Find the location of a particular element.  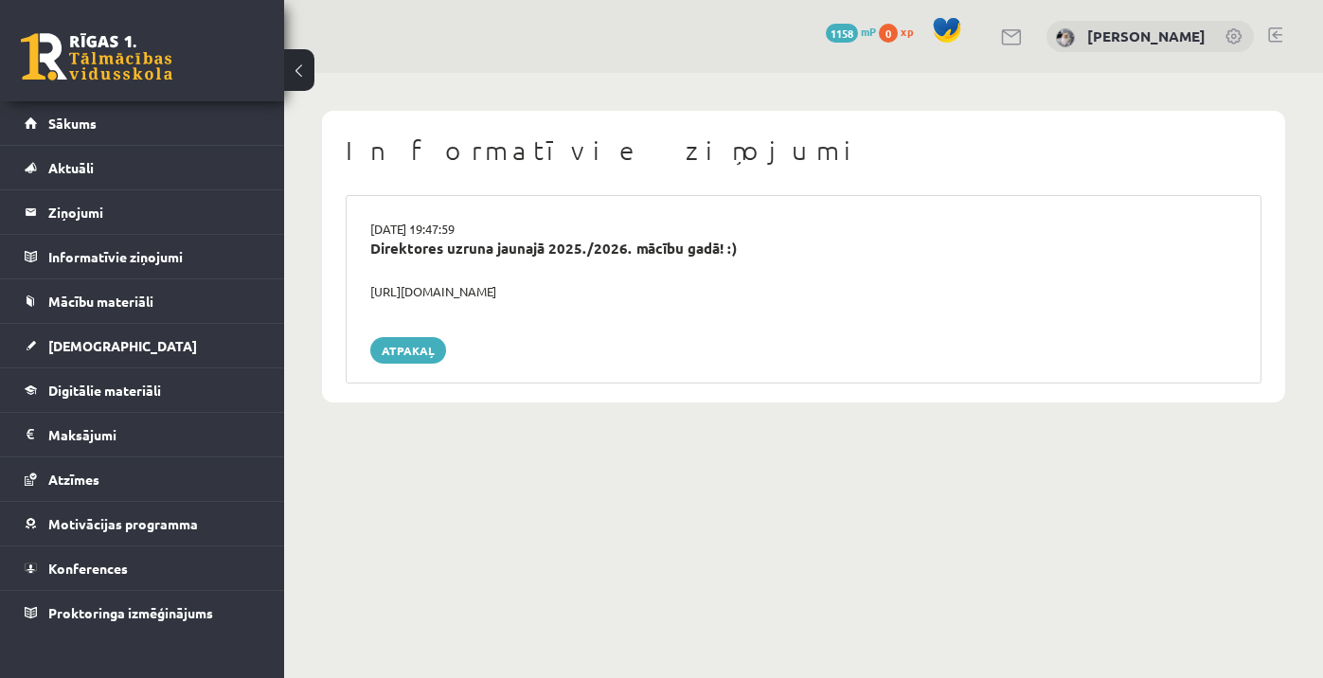

a: Rīgas 1. Tālmācības vidusskola is located at coordinates (97, 57).